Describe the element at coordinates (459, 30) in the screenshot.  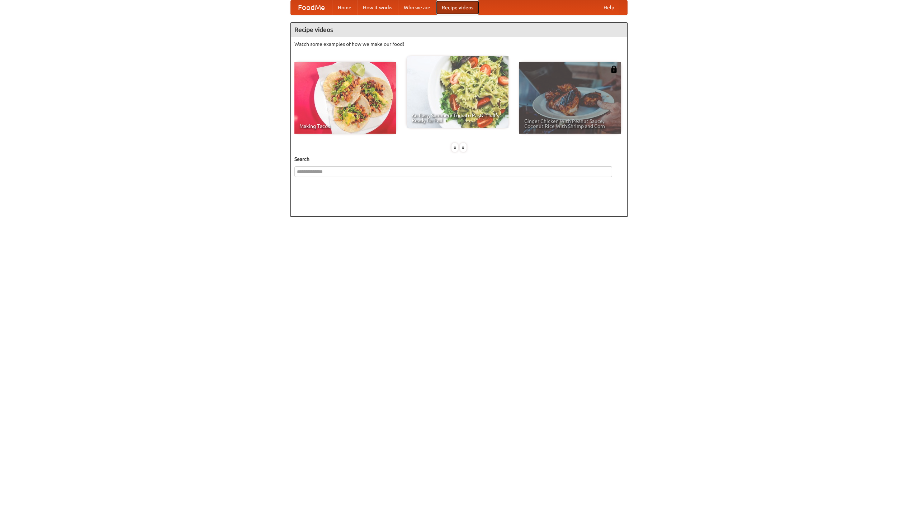
I see `h4: Recipe videos` at that location.